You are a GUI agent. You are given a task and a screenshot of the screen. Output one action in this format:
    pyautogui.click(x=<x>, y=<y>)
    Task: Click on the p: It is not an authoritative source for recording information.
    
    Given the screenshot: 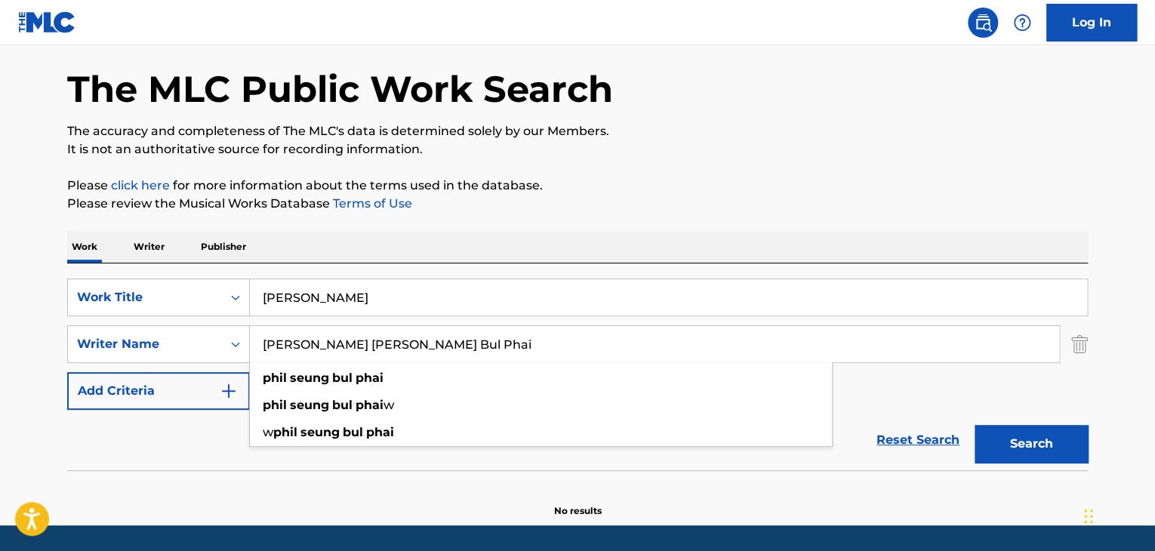 What is the action you would take?
    pyautogui.click(x=577, y=149)
    